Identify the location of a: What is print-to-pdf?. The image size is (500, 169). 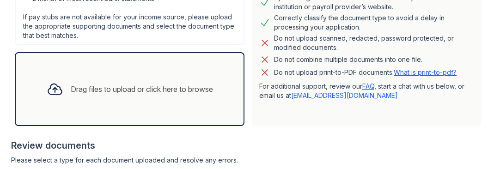
(426, 72).